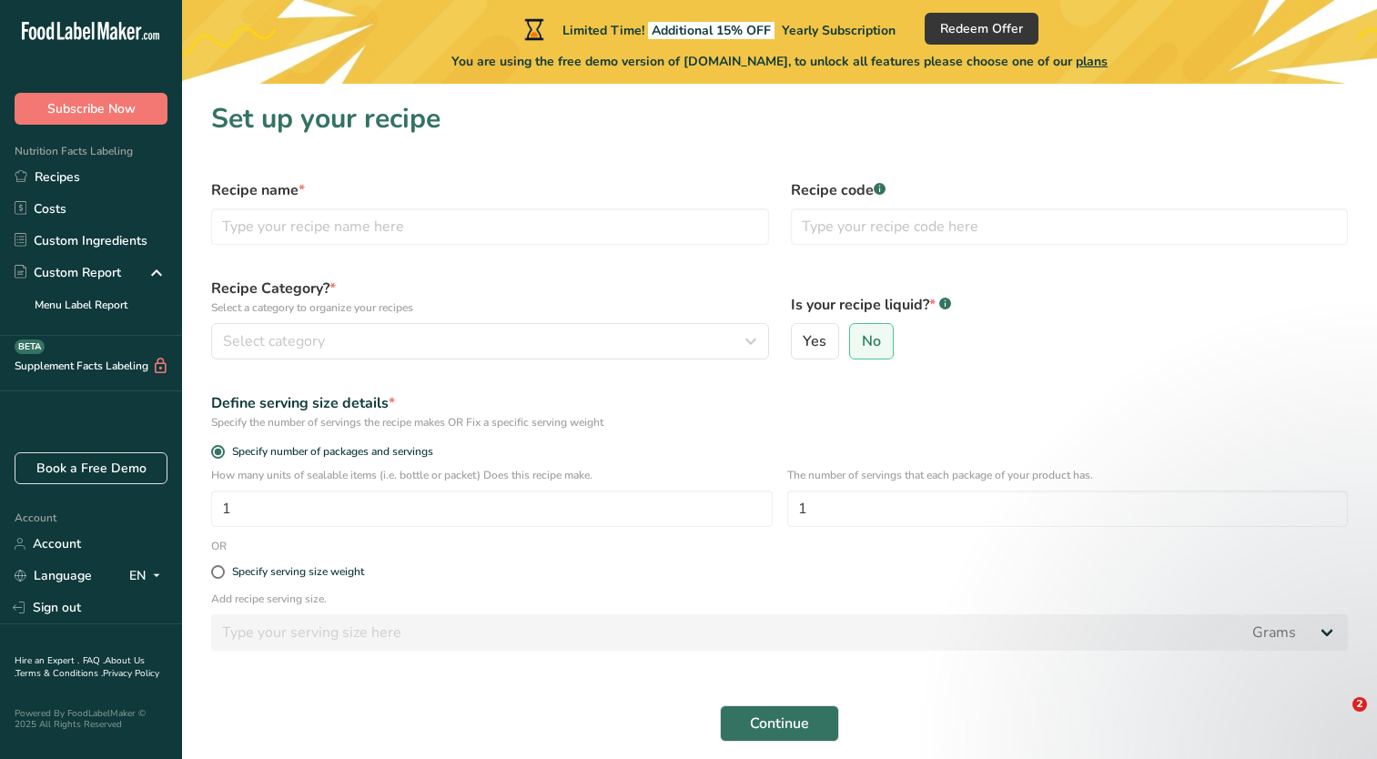 The height and width of the screenshot is (759, 1377). What do you see at coordinates (46, 661) in the screenshot?
I see `a: Hire an Expert .` at bounding box center [46, 661].